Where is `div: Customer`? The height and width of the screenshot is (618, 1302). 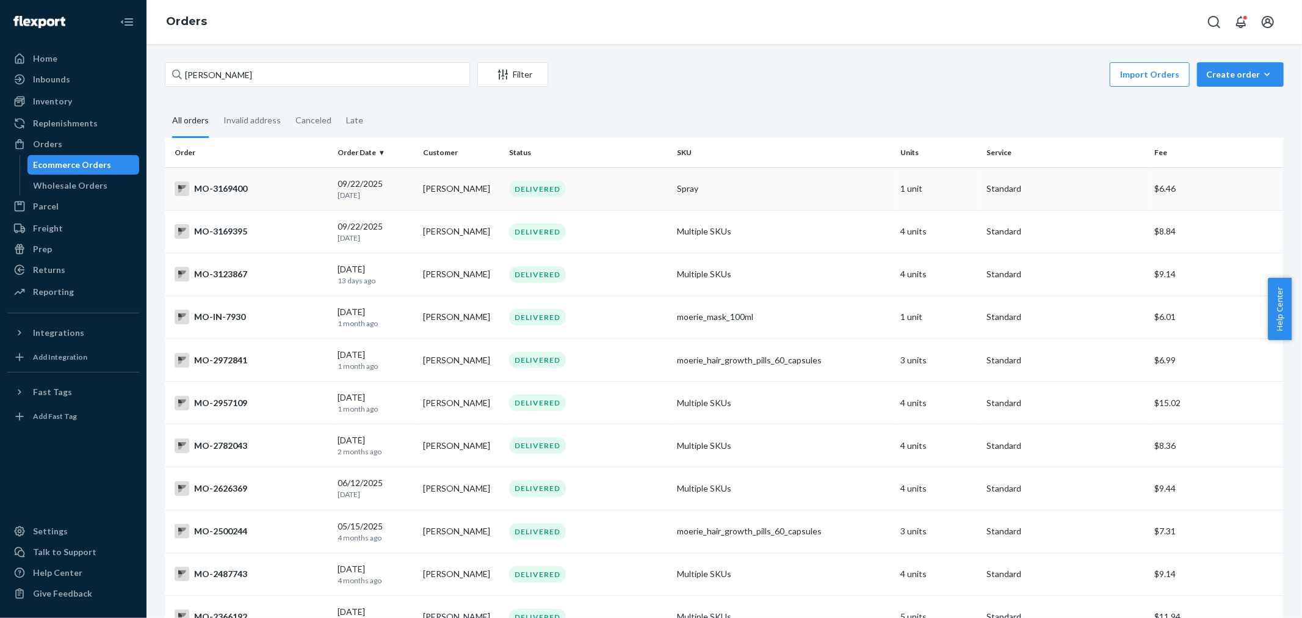 div: Customer is located at coordinates (461, 152).